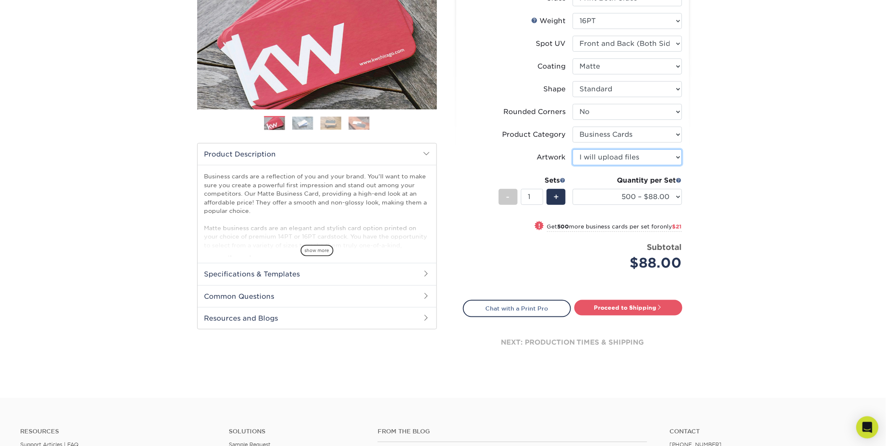 The height and width of the screenshot is (446, 886). Describe the element at coordinates (317, 250) in the screenshot. I see `span: show more` at that location.